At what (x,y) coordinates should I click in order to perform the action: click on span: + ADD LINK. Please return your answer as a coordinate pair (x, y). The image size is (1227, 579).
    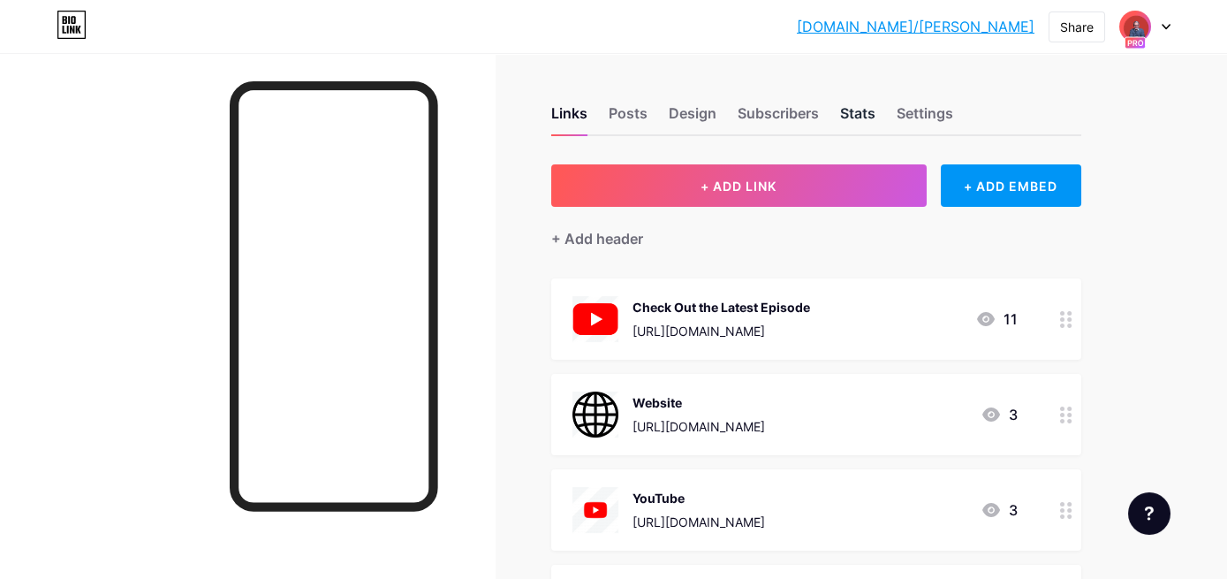
    Looking at the image, I should click on (739, 186).